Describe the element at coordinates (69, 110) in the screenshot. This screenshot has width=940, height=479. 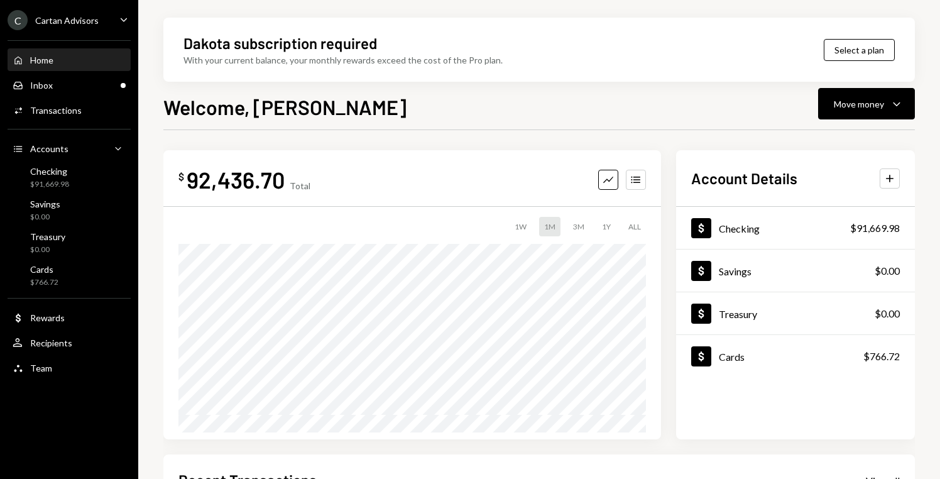
I see `a: Transactions` at that location.